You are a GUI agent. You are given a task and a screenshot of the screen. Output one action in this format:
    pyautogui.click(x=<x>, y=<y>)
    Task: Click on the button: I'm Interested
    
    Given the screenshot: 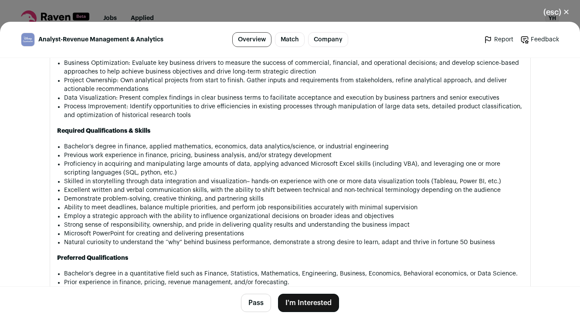 What is the action you would take?
    pyautogui.click(x=308, y=303)
    